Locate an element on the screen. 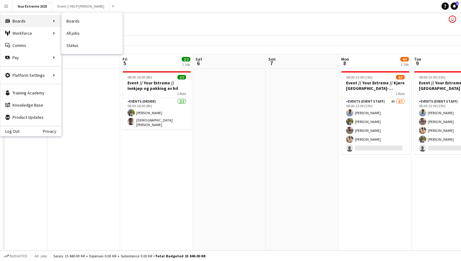 Image resolution: width=461 pixels, height=261 pixels. span: All jobs is located at coordinates (41, 256).